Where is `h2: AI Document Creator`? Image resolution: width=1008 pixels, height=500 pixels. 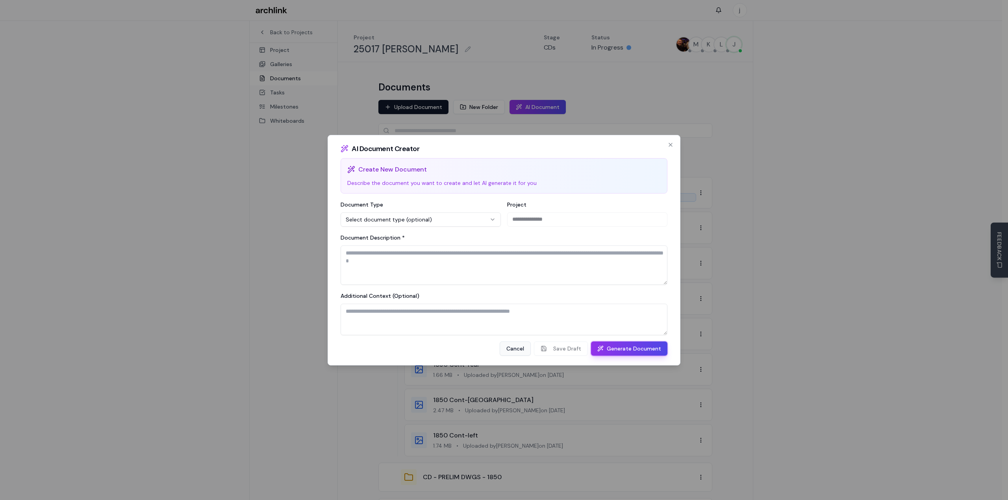
h2: AI Document Creator is located at coordinates (504, 149).